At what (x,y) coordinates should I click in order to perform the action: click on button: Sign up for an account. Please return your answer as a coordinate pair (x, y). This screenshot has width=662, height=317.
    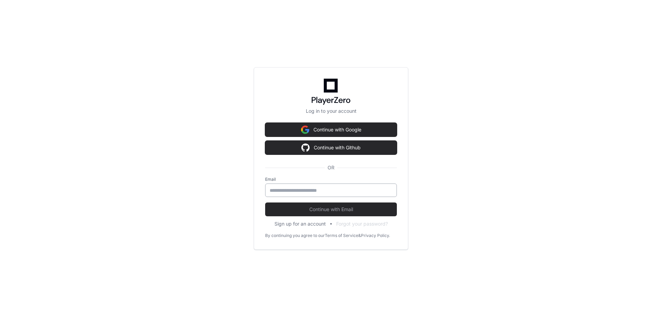
    Looking at the image, I should click on (300, 224).